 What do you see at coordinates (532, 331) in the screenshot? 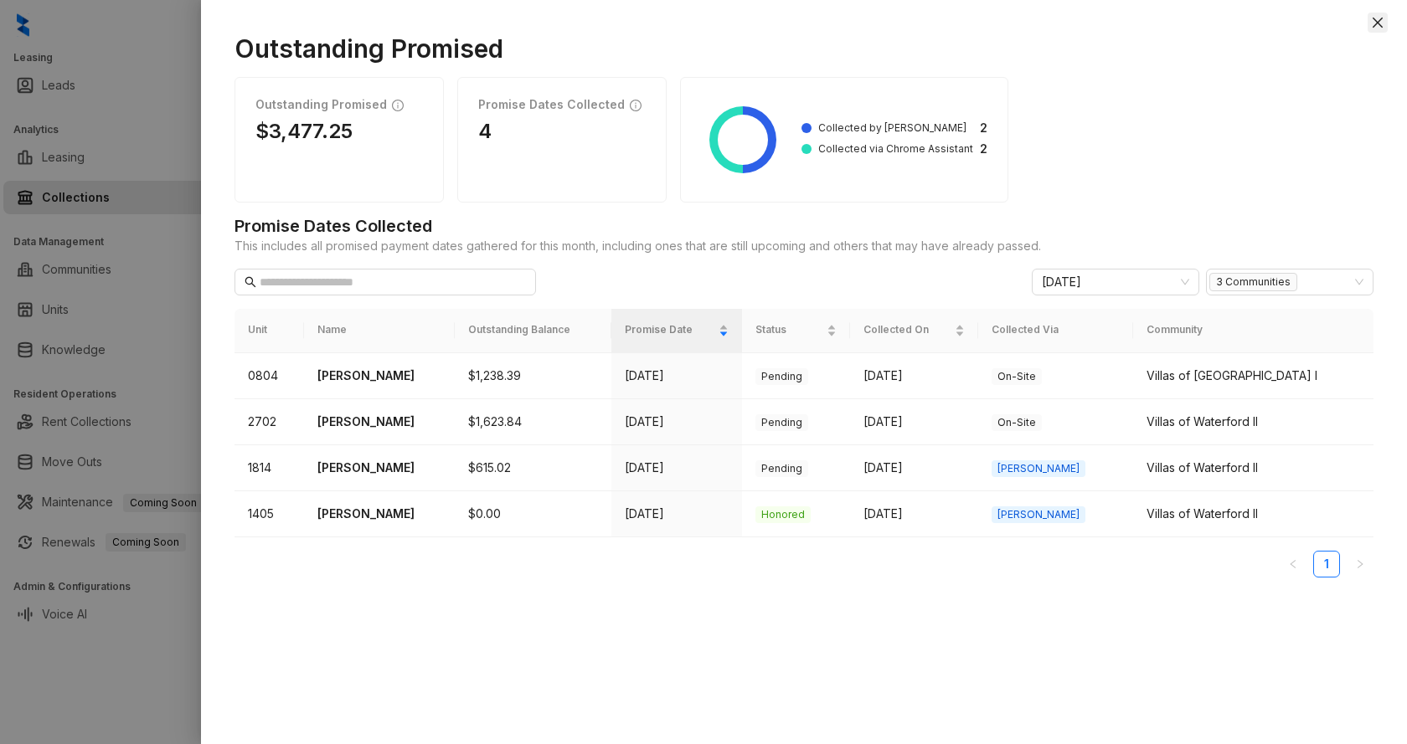
I see `th: Outstanding Balance` at bounding box center [532, 331].